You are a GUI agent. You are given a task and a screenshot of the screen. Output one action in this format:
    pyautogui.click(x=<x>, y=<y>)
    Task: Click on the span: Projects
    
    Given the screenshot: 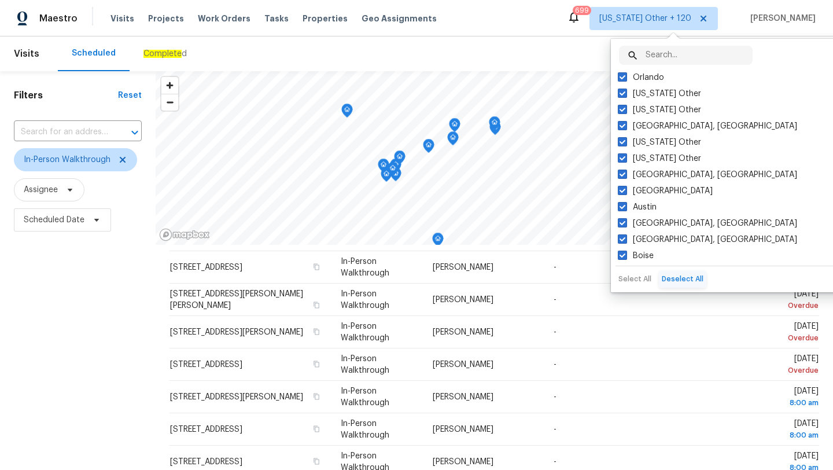 What is the action you would take?
    pyautogui.click(x=166, y=19)
    